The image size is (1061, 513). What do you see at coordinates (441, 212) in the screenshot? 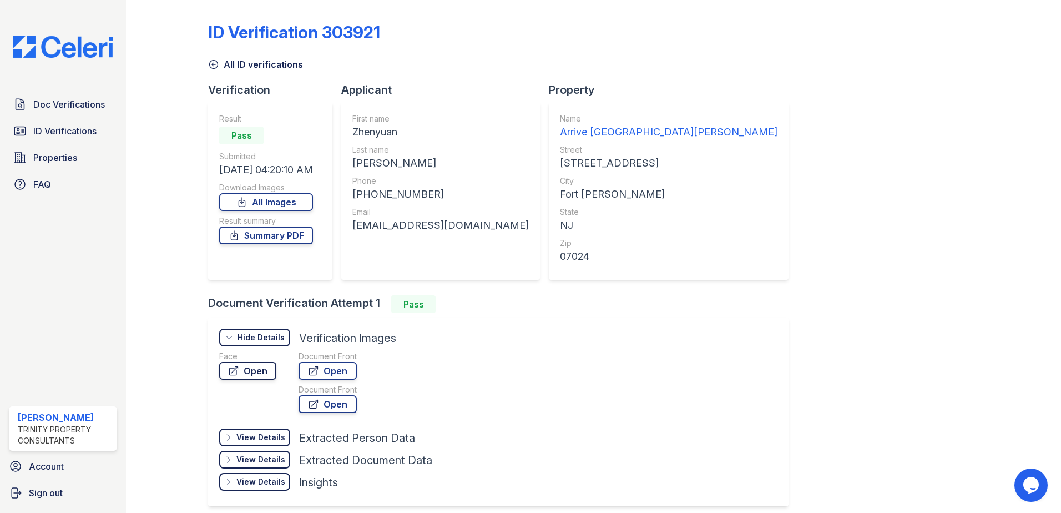
I see `div: Email` at bounding box center [441, 212].